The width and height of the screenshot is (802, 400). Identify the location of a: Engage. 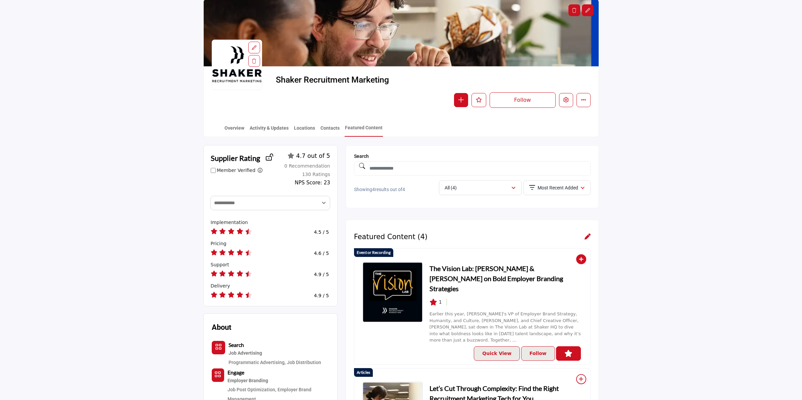
(236, 373).